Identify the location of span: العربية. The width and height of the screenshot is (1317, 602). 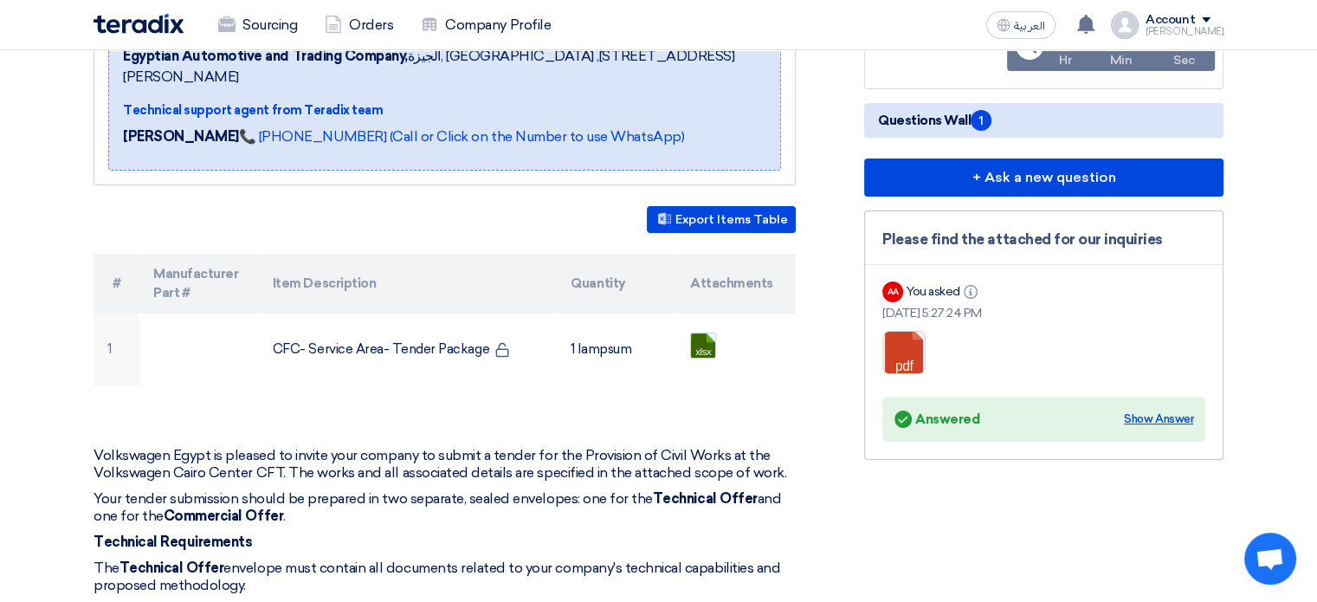
(1030, 26).